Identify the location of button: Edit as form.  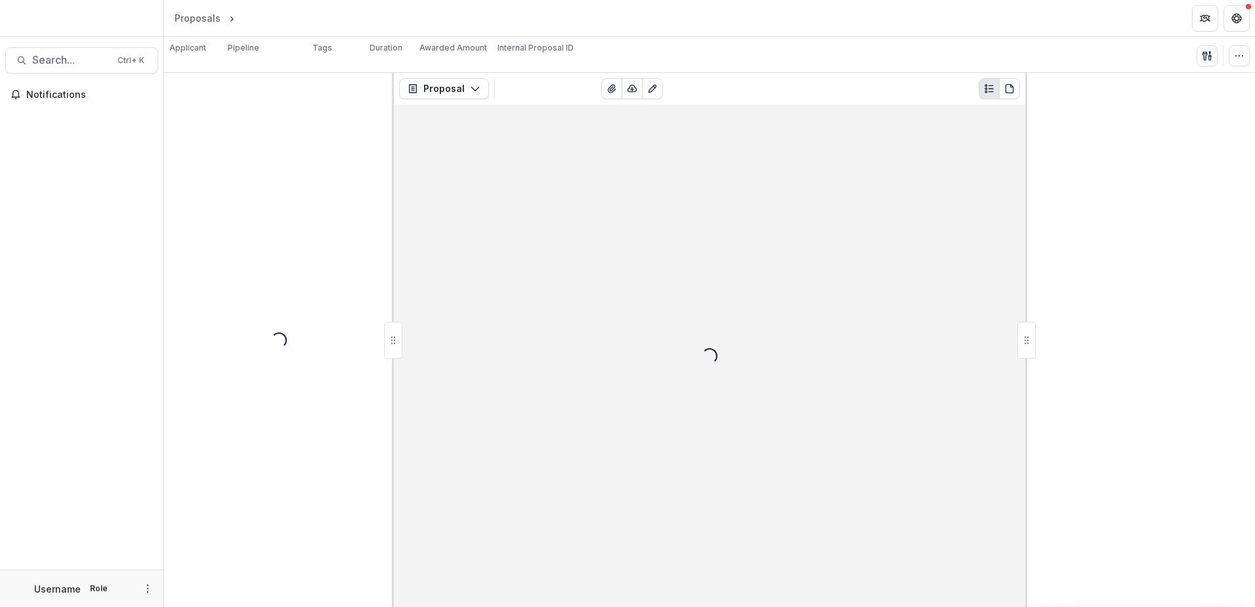
(653, 89).